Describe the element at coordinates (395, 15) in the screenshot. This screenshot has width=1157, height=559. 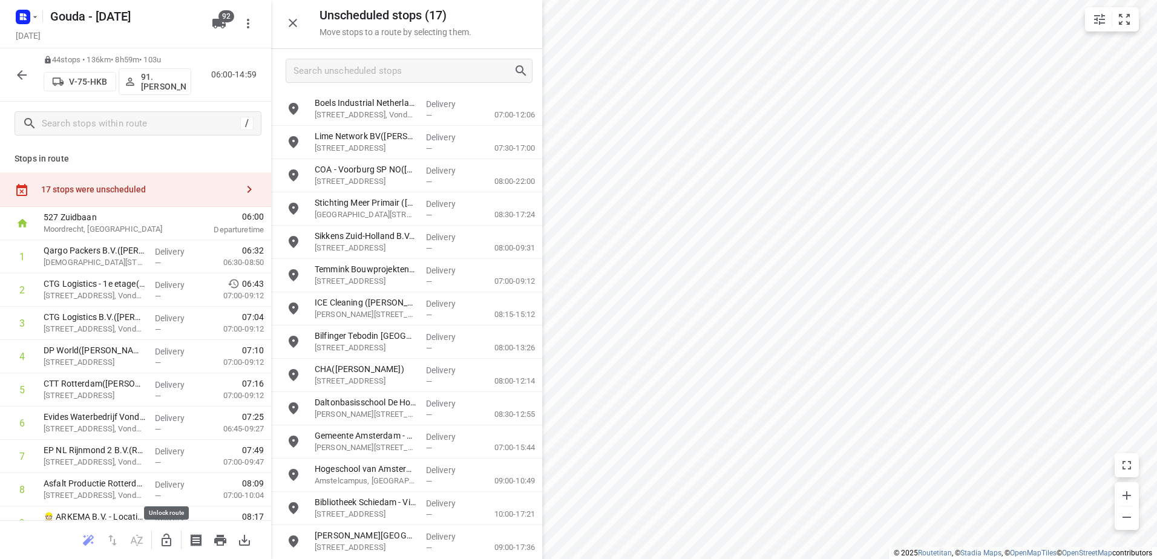
I see `h5: Unscheduled stops ( 17 )` at that location.